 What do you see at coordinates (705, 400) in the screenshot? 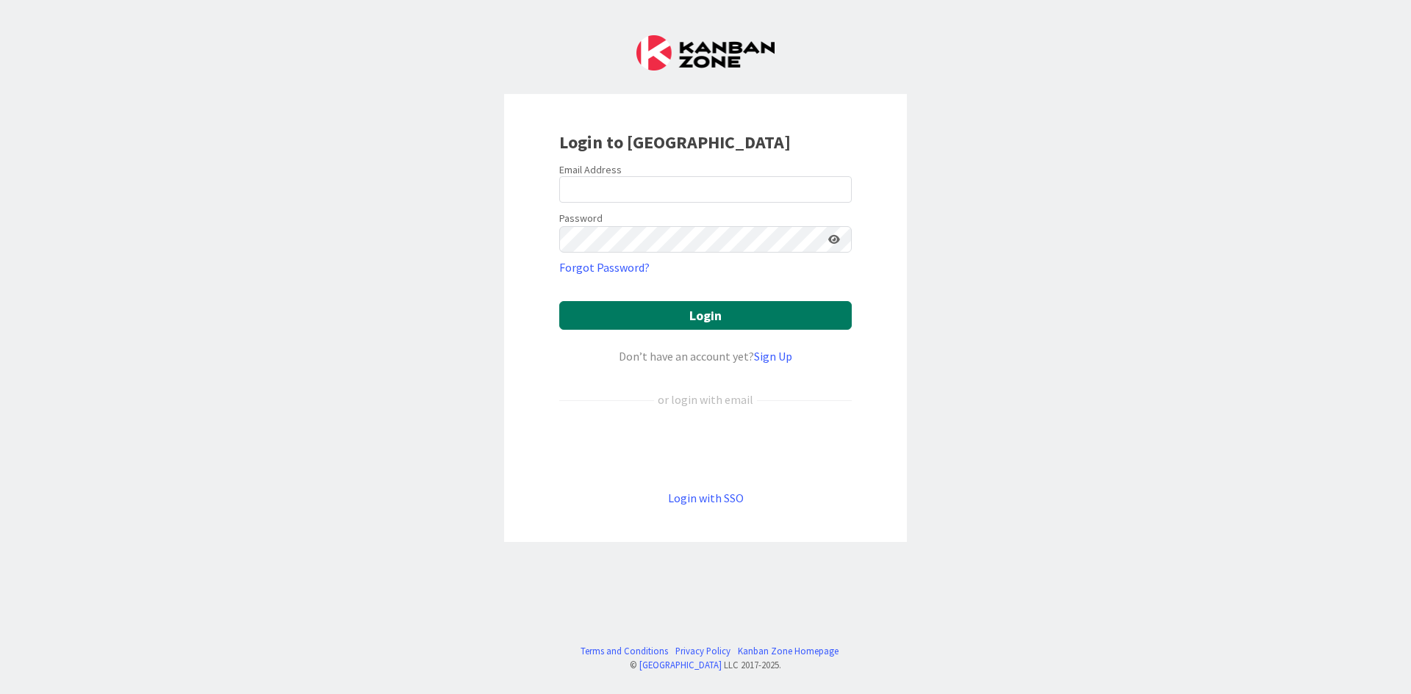
I see `div: or login with email` at bounding box center [705, 400].